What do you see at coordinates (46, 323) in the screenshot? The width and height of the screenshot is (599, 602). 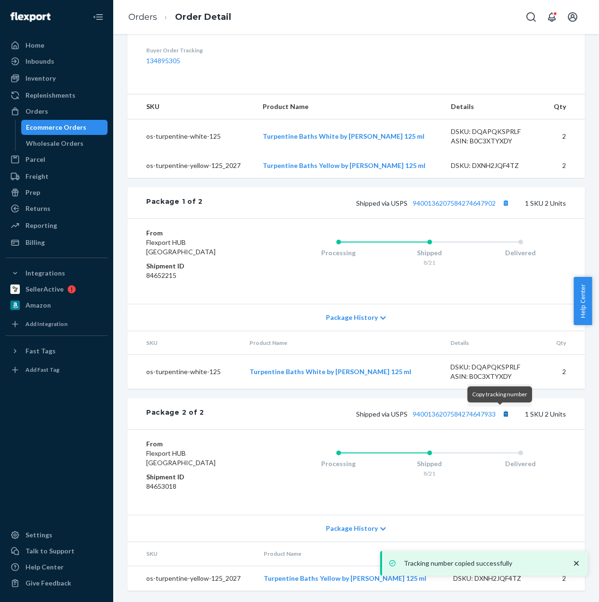 I see `div: Add Integration` at bounding box center [46, 323].